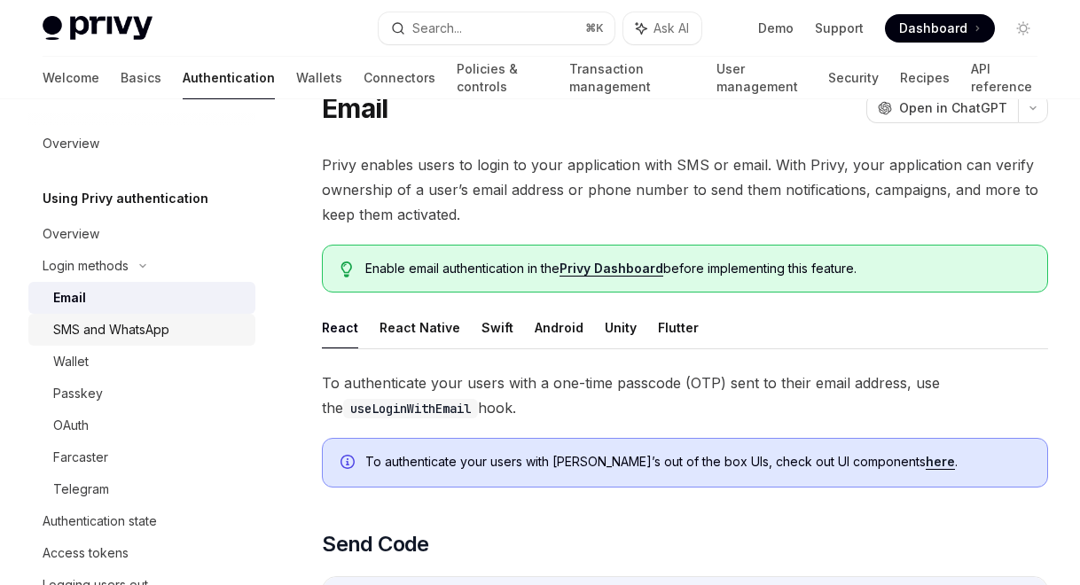 The image size is (1080, 585). I want to click on button: React Native, so click(420, 327).